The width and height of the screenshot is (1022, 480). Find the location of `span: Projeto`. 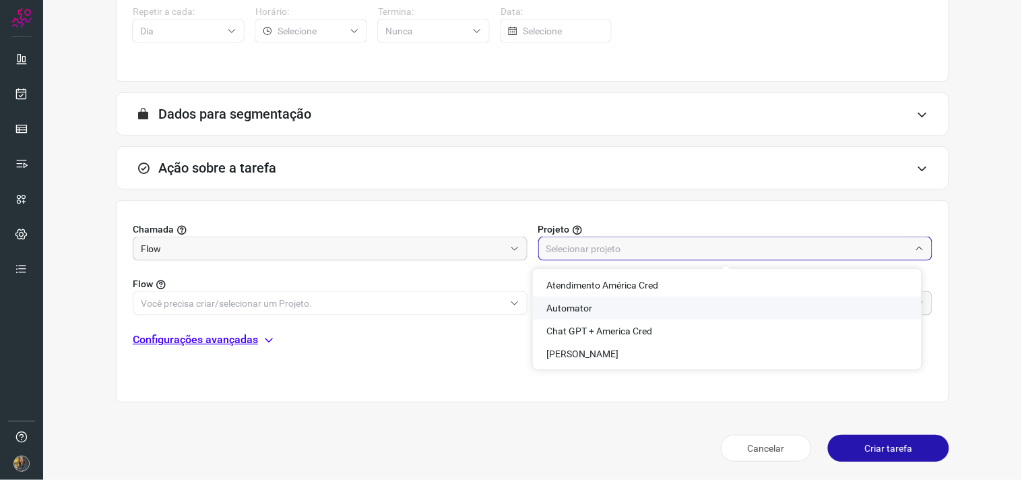

span: Projeto is located at coordinates (554, 229).